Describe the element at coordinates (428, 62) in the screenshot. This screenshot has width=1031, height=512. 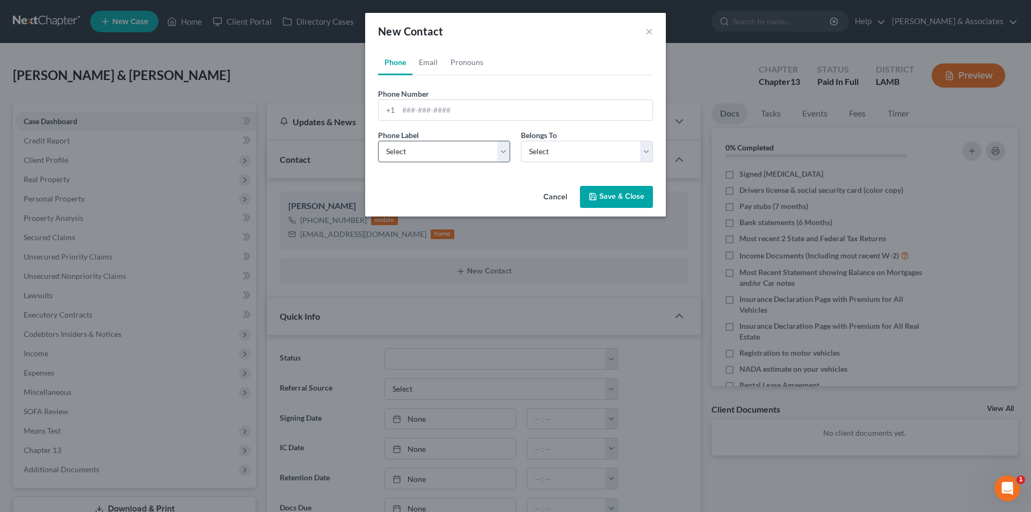
I see `a: Email` at that location.